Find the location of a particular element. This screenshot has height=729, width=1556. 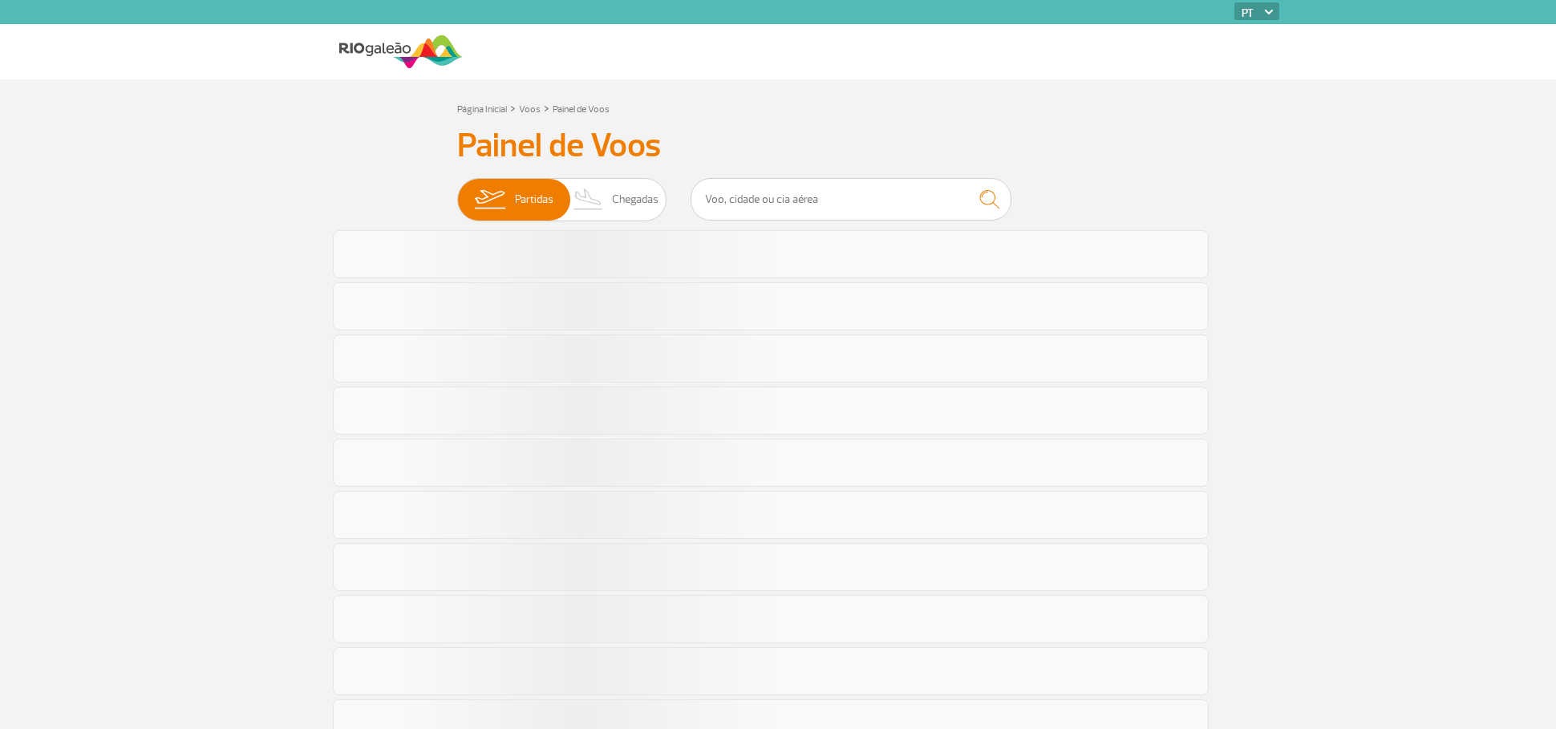

a: Painel de Voos is located at coordinates (581, 109).